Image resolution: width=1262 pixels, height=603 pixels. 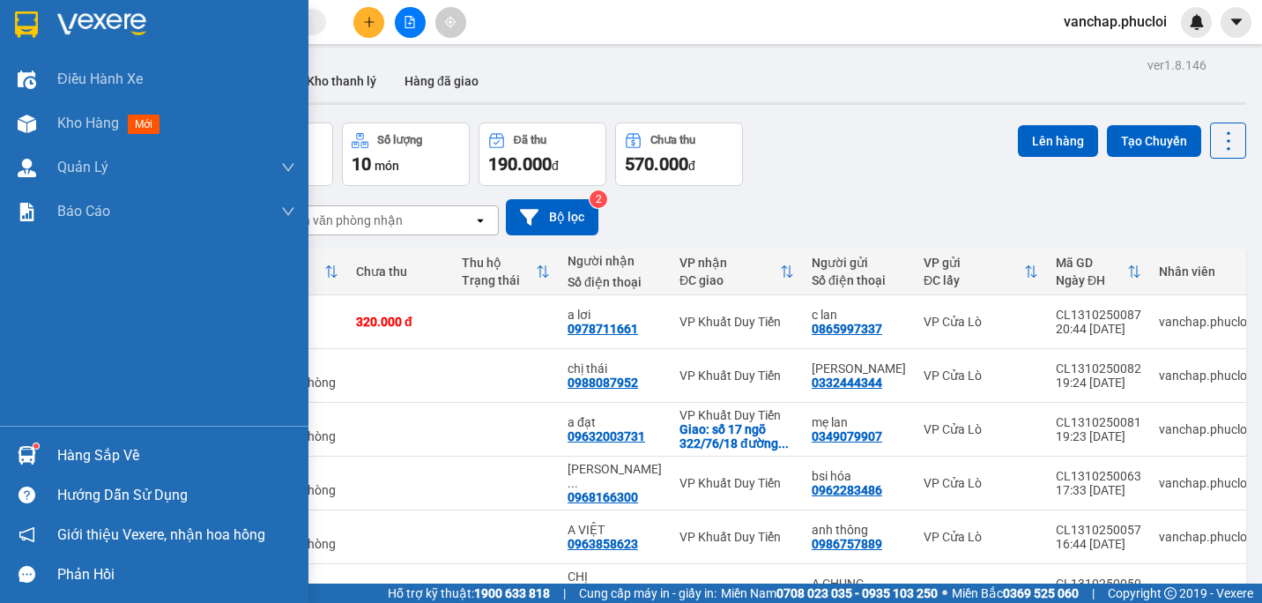 What do you see at coordinates (400, 322) in the screenshot?
I see `div: 320.000 đ` at bounding box center [400, 322].